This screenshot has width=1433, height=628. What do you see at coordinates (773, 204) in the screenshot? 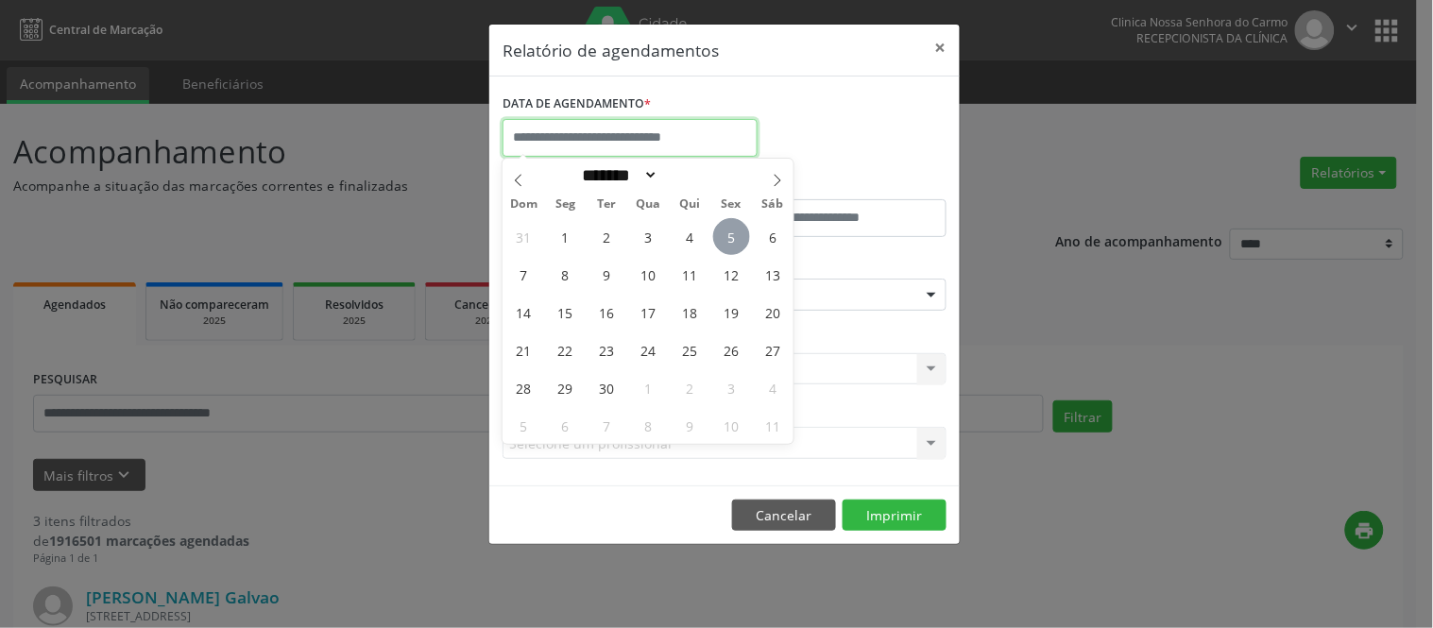
I see `span: Sáb` at bounding box center [773, 204].